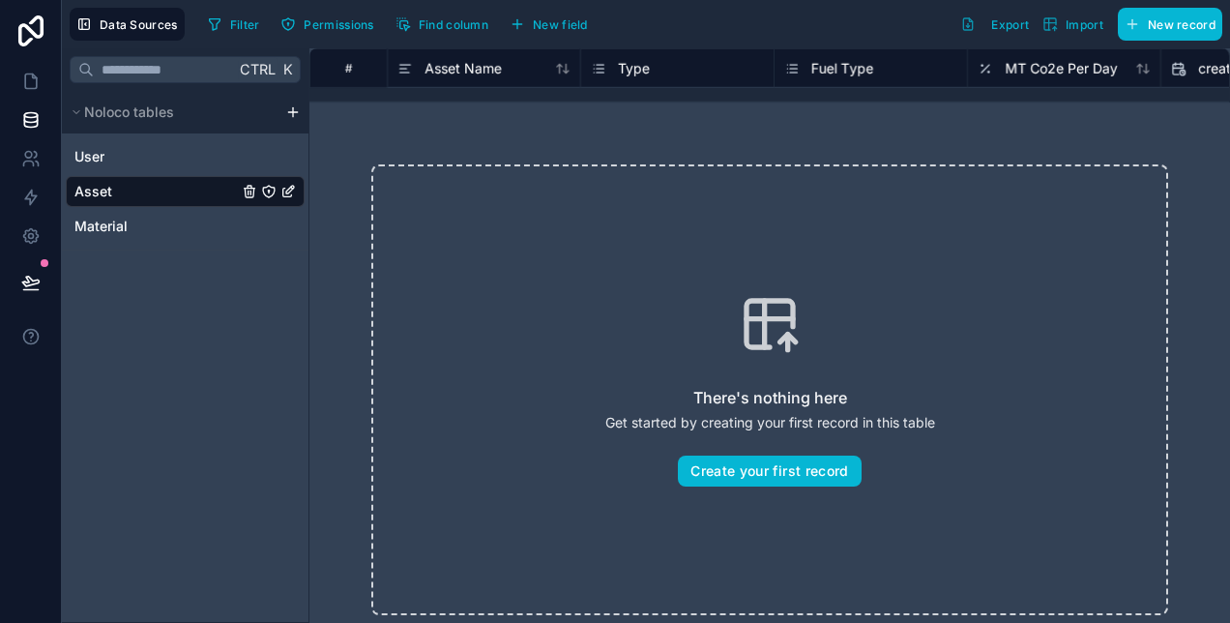  What do you see at coordinates (339, 24) in the screenshot?
I see `span: Permissions` at bounding box center [339, 24].